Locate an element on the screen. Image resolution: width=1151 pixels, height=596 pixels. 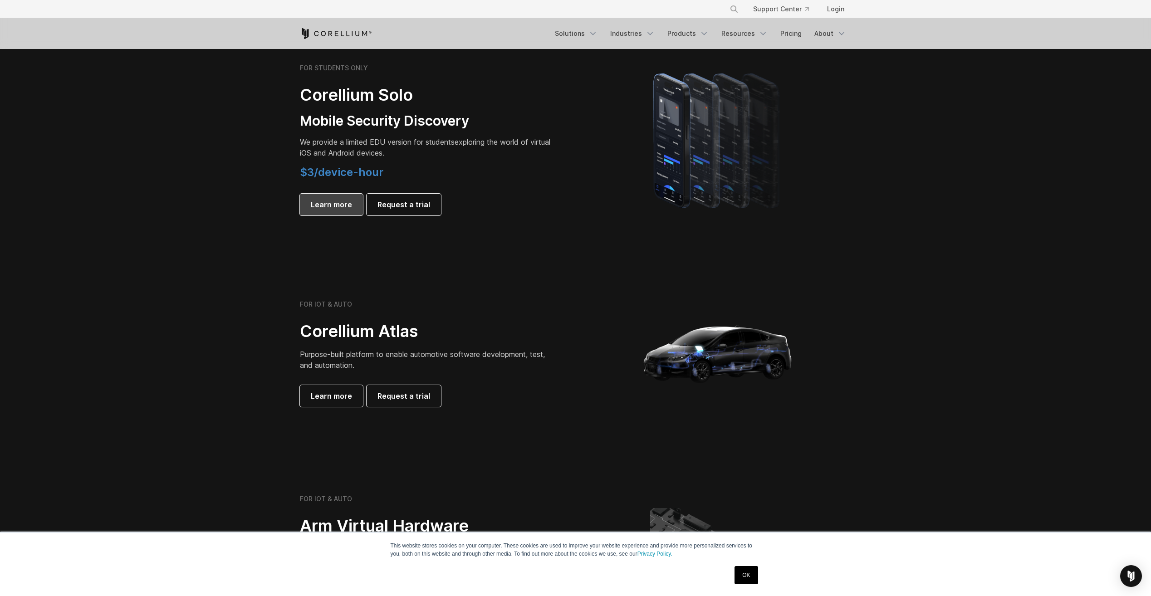
a: Privacy Policy. is located at coordinates (655, 554).